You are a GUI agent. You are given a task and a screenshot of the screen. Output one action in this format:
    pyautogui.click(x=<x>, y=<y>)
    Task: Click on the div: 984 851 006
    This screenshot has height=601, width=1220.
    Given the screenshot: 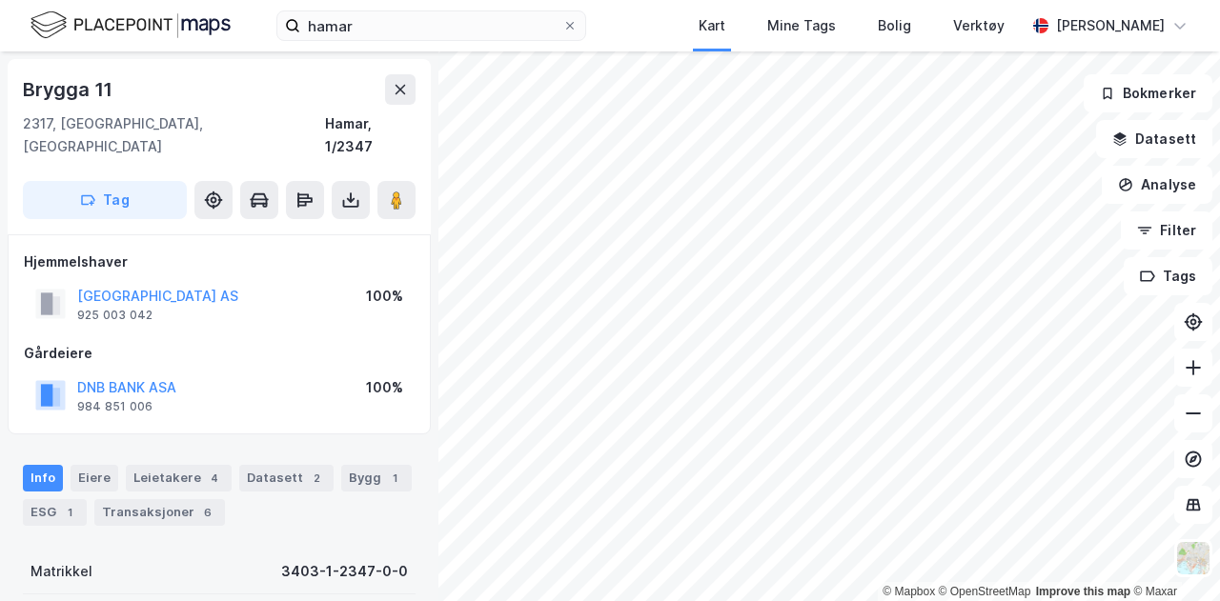 What is the action you would take?
    pyautogui.click(x=114, y=407)
    